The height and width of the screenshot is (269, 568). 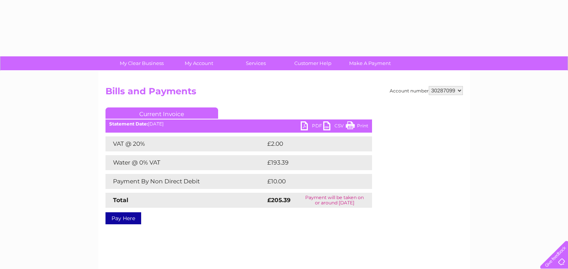 I want to click on a: Customer Help, so click(x=313, y=63).